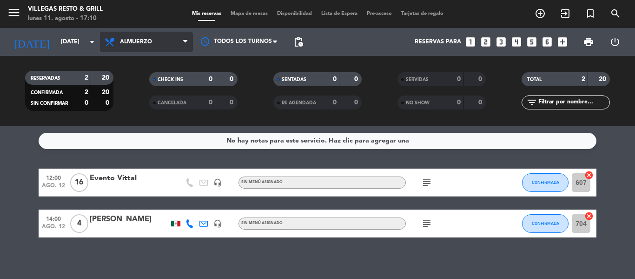 This screenshot has width=635, height=279. I want to click on i: looks_6, so click(548, 42).